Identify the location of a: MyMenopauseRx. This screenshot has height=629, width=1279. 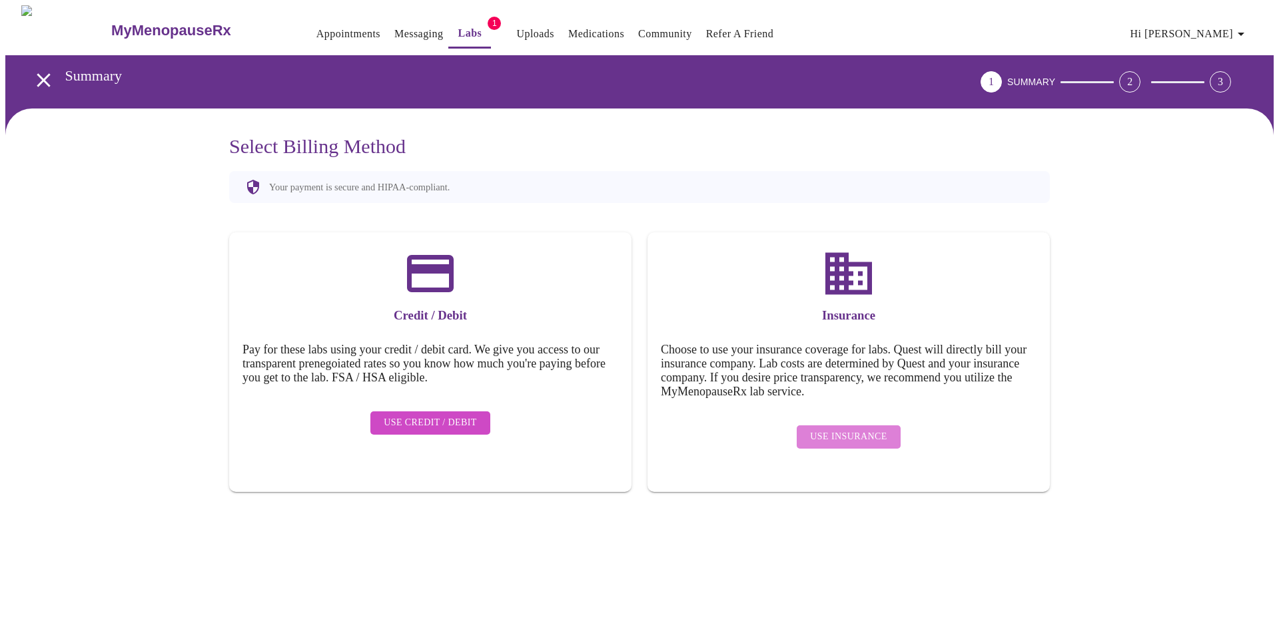
(197, 31).